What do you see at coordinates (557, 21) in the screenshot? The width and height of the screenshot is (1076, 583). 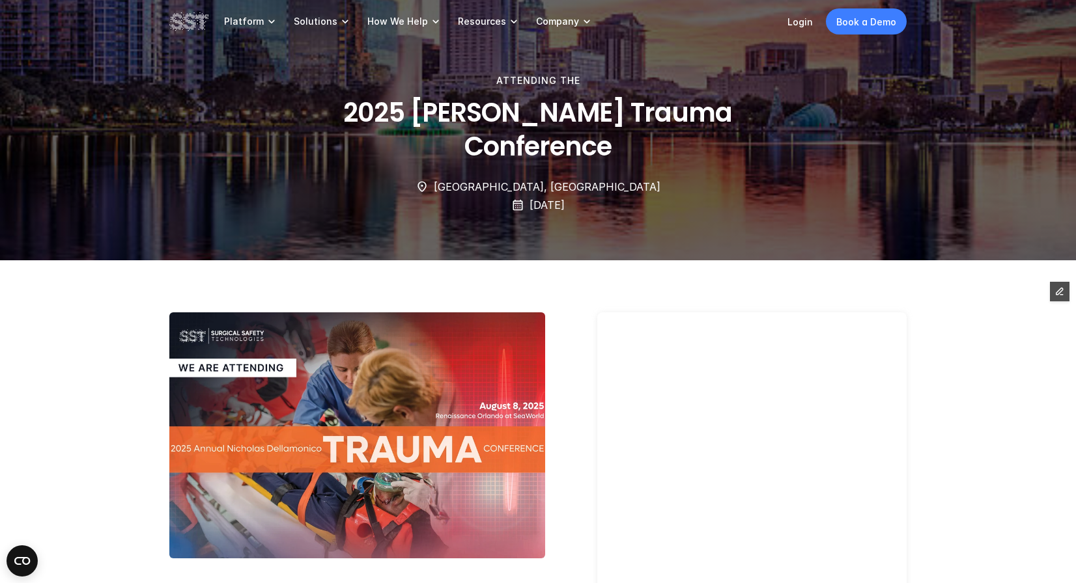 I see `p: Company` at bounding box center [557, 21].